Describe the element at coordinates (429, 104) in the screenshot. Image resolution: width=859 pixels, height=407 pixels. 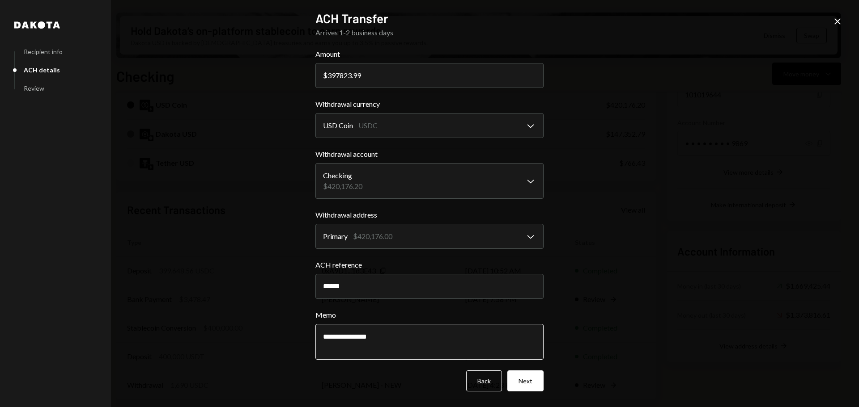
I see `label: Withdrawal currency` at that location.